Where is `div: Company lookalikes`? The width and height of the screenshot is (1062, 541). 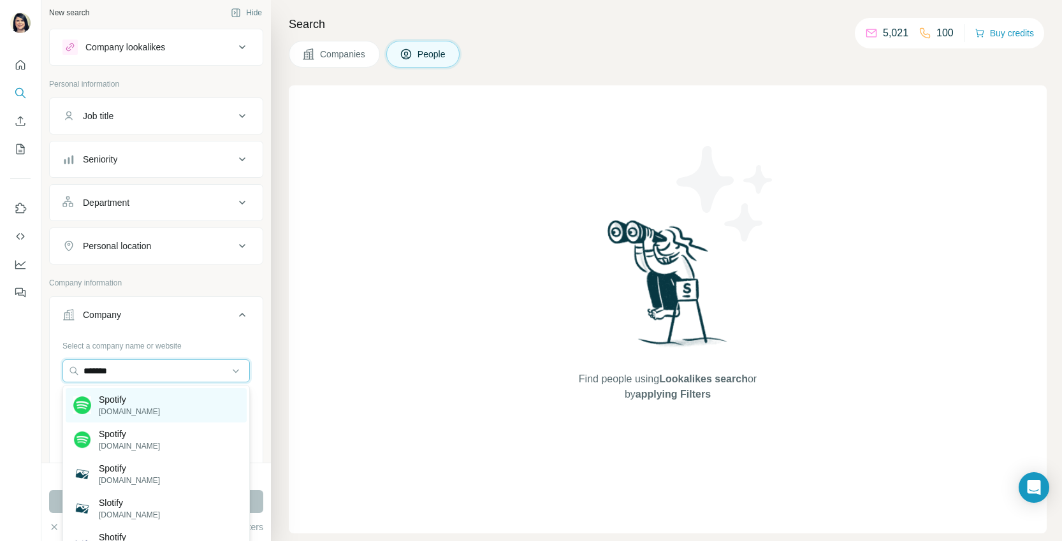
div: Company lookalikes is located at coordinates (125, 47).